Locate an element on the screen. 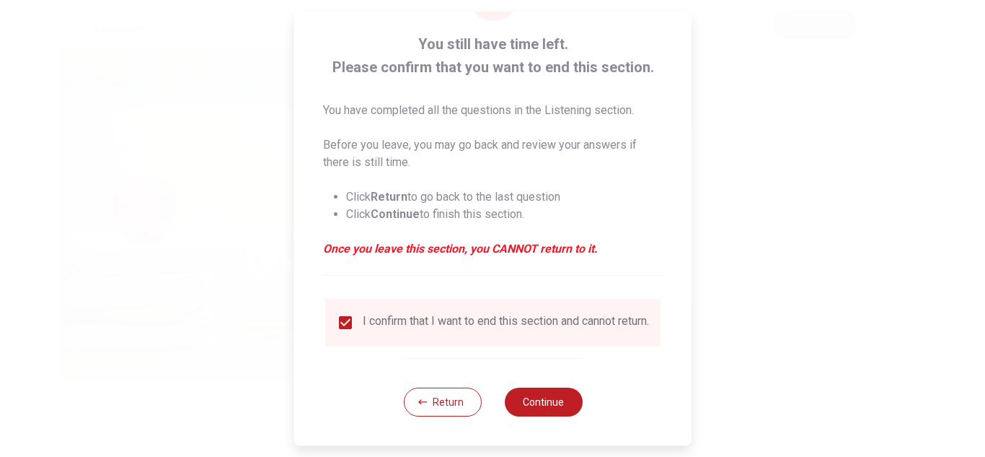 The image size is (985, 457). div: I confirm that I want to end this section and cannot return. is located at coordinates (506, 322).